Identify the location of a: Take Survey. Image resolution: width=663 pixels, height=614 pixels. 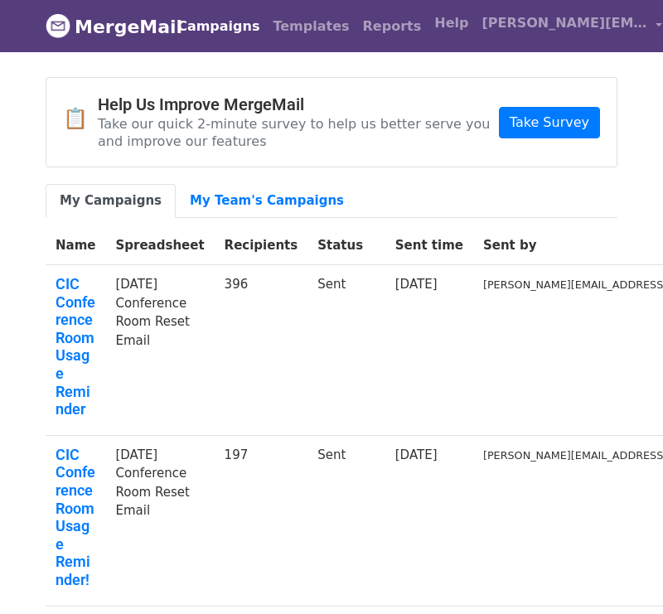
(549, 123).